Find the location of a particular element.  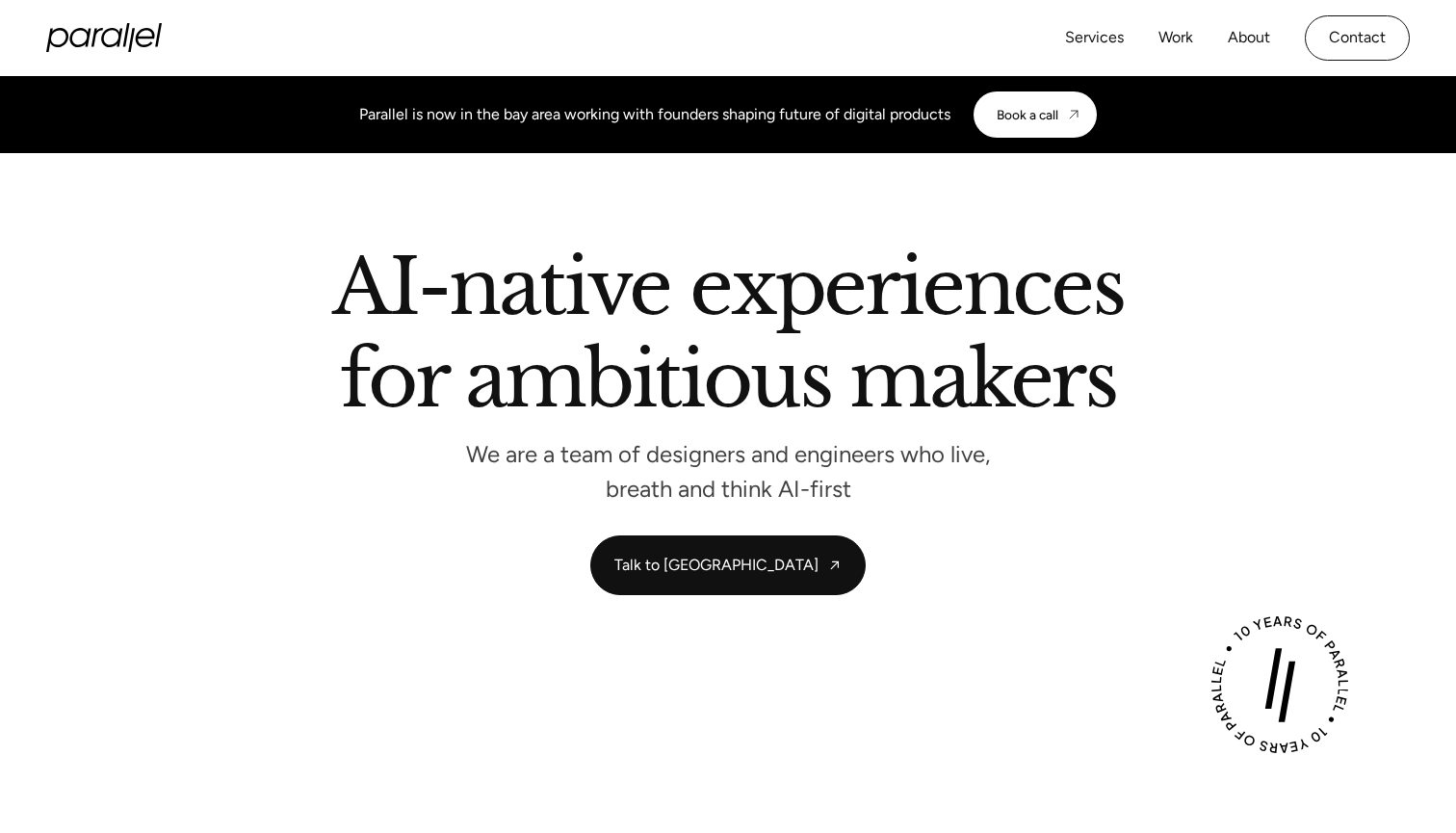

div: Parallel is now in the bay area working with founders shaping future of digital products is located at coordinates (655, 115).